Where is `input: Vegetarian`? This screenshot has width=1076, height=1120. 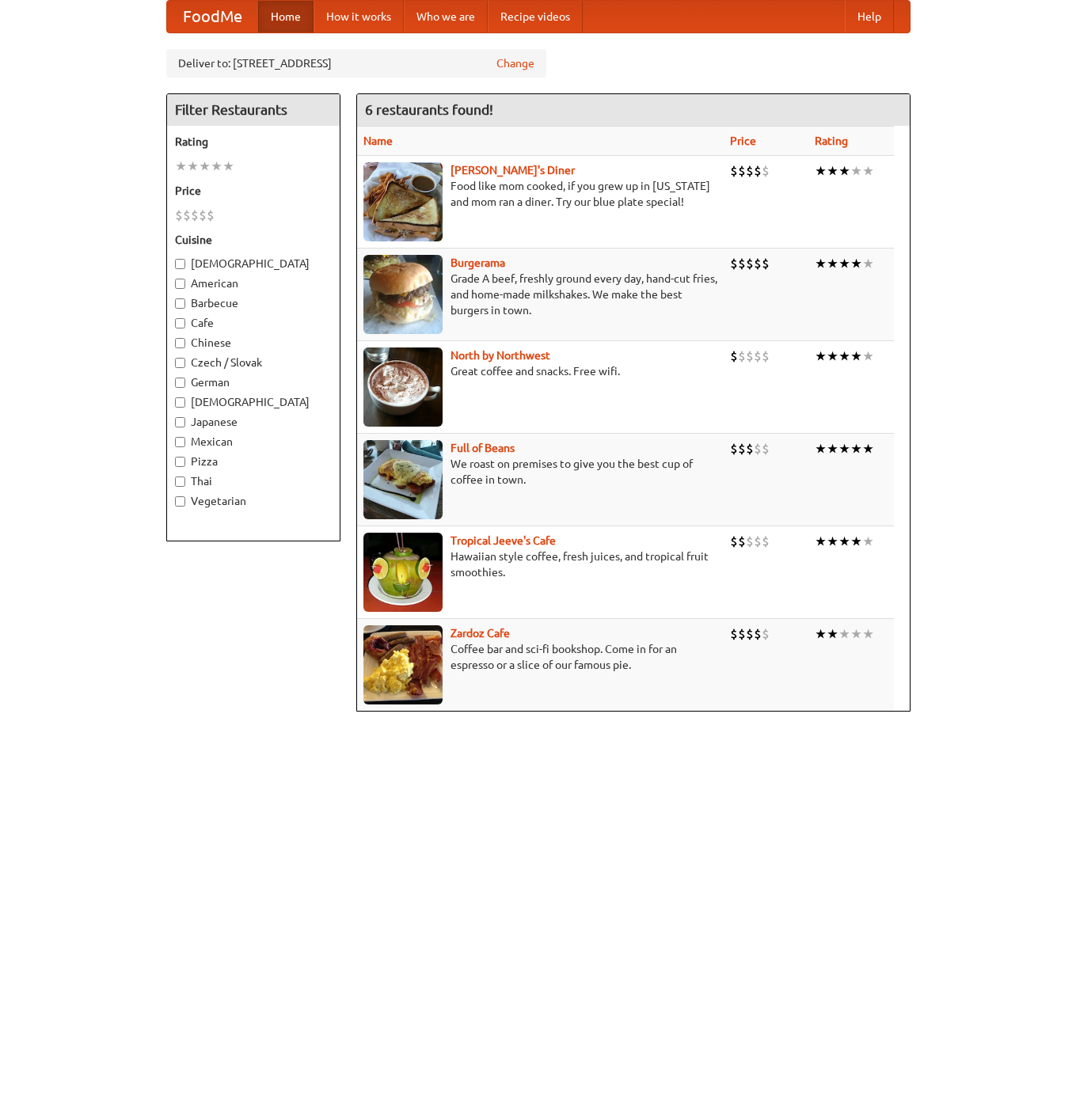 input: Vegetarian is located at coordinates (180, 501).